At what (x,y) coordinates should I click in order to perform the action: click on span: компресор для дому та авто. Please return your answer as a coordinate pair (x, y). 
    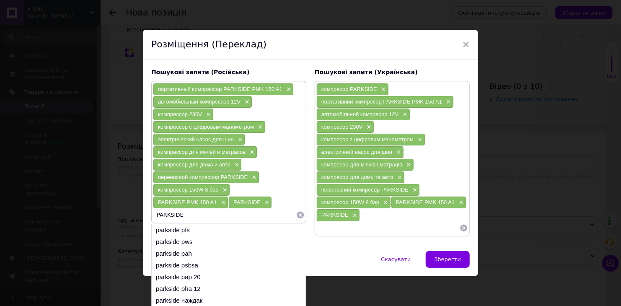
    Looking at the image, I should click on (357, 177).